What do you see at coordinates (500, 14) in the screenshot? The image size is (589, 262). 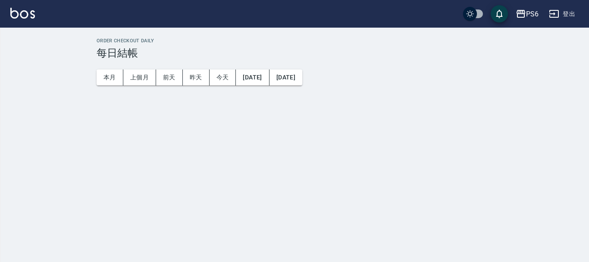 I see `button: save` at bounding box center [500, 14].